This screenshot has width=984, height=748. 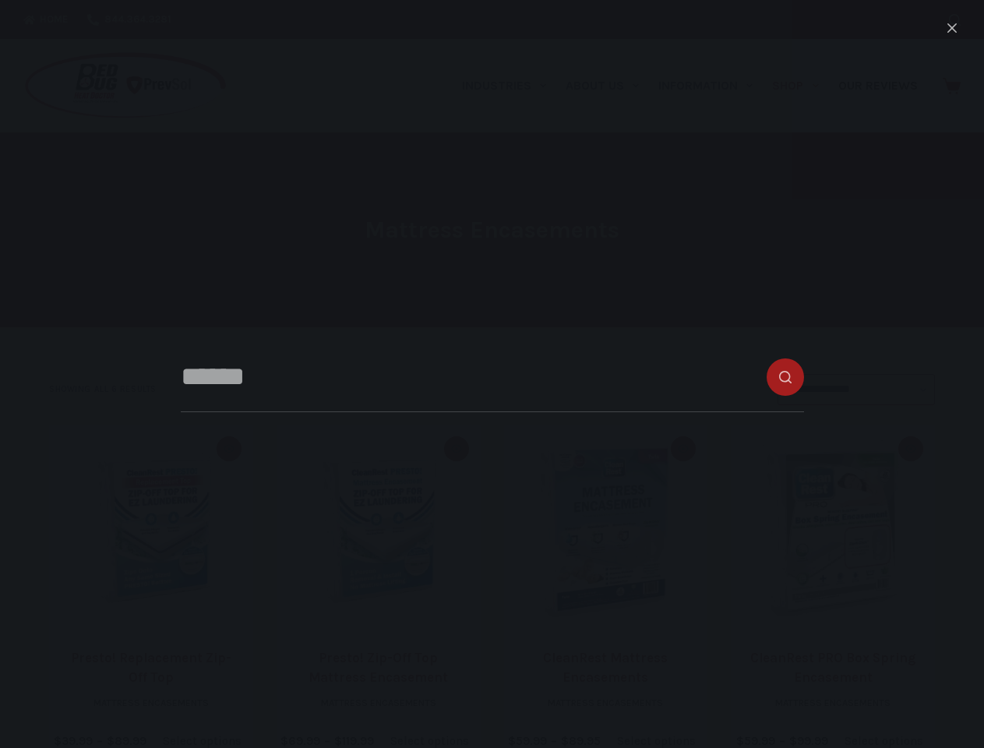 I want to click on button: Open LiveChat chat widget, so click(x=36, y=30).